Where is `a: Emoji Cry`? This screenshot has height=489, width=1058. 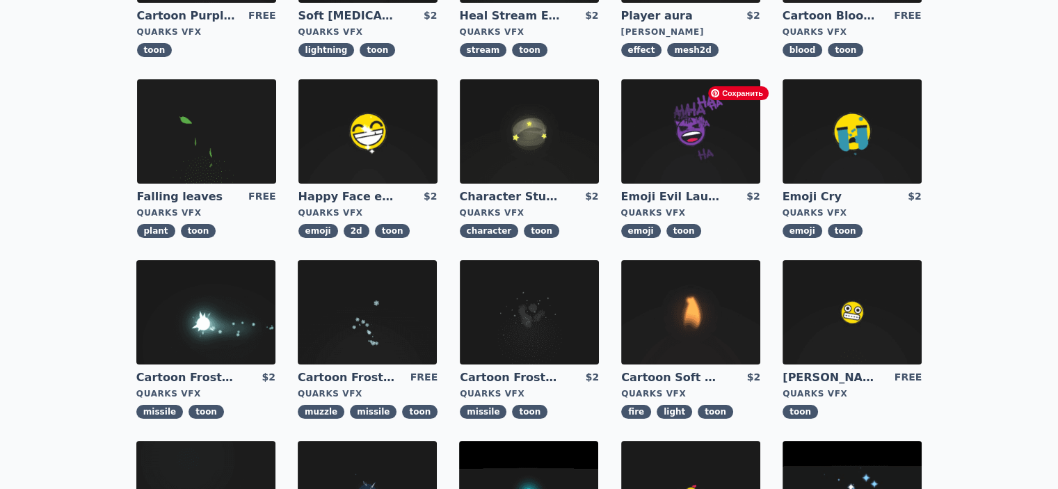
a: Emoji Cry is located at coordinates (832, 197).